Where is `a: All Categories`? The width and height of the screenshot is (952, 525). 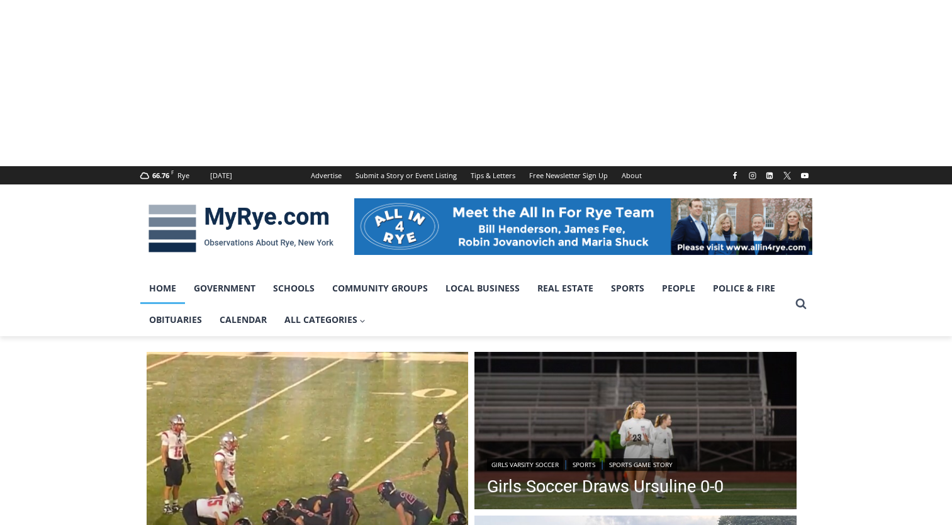 a: All Categories is located at coordinates (325, 320).